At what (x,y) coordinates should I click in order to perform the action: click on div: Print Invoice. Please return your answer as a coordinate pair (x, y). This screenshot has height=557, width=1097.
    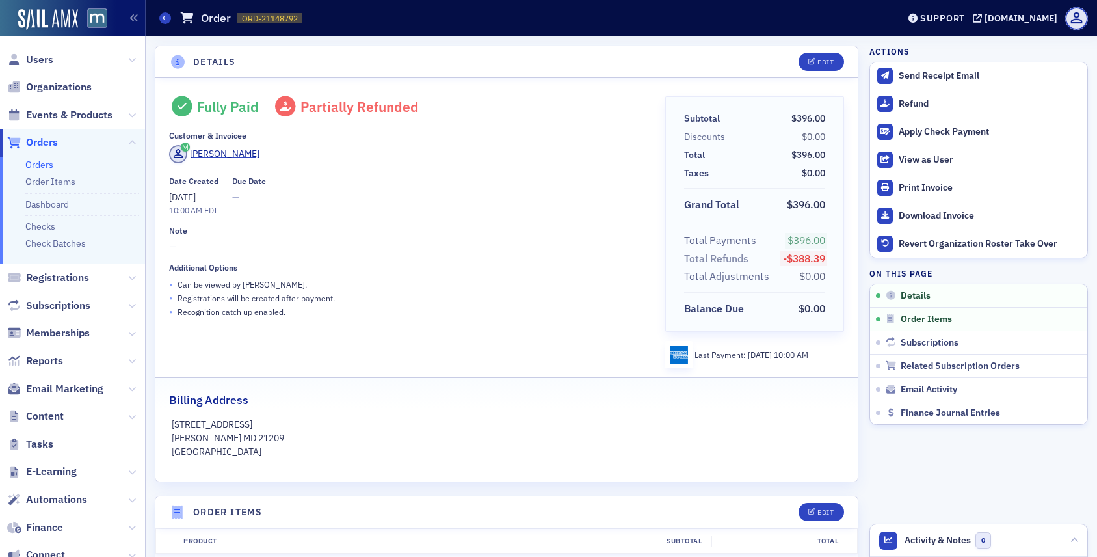
    Looking at the image, I should click on (990, 188).